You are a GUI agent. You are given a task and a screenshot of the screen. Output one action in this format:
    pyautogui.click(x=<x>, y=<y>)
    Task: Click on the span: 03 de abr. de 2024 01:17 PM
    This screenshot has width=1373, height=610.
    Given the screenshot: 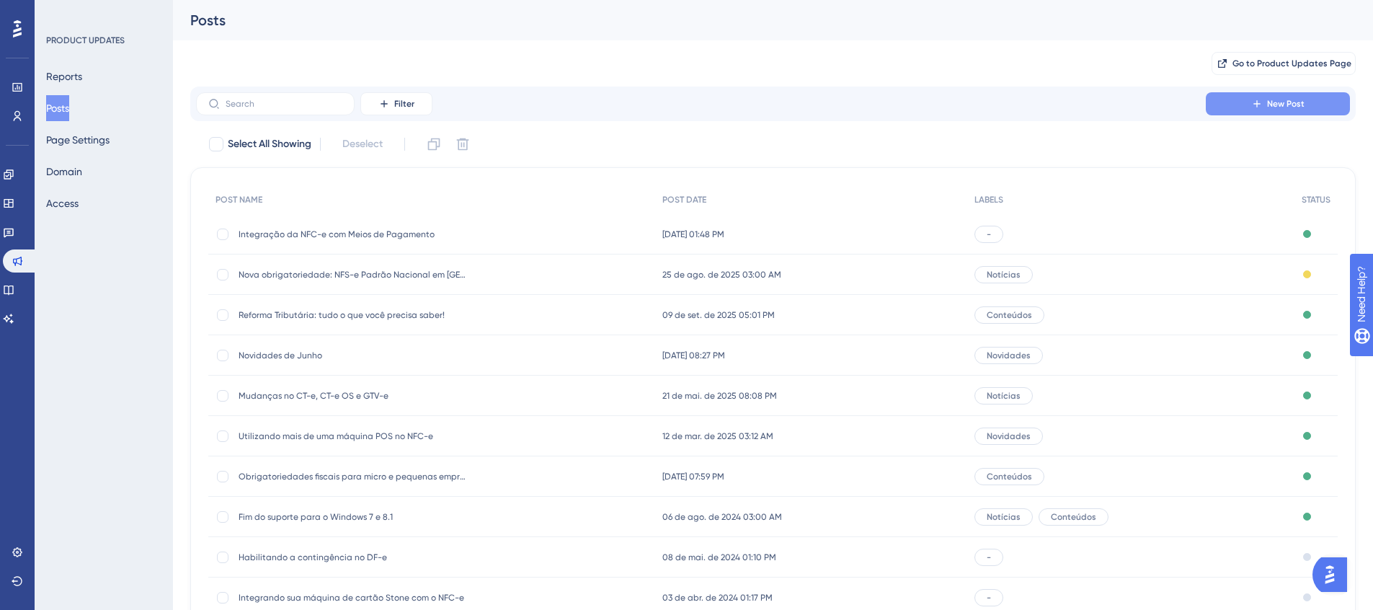 What is the action you would take?
    pyautogui.click(x=717, y=597)
    